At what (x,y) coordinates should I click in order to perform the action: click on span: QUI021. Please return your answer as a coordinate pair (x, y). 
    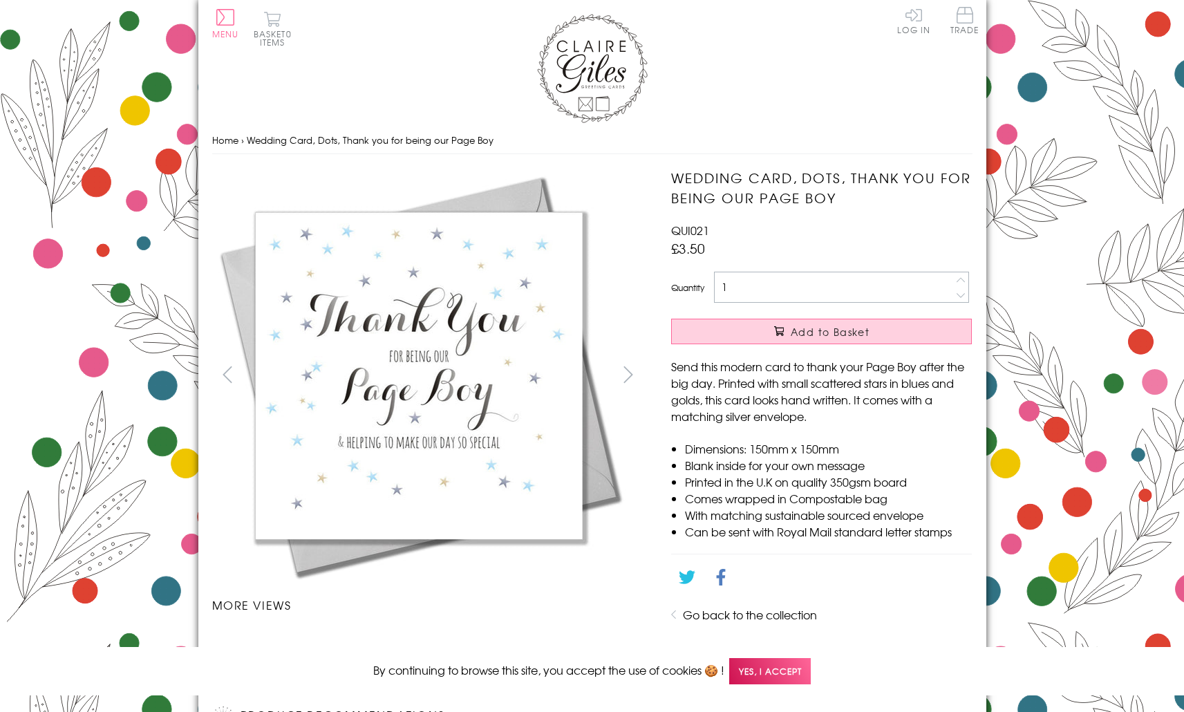
    Looking at the image, I should click on (690, 230).